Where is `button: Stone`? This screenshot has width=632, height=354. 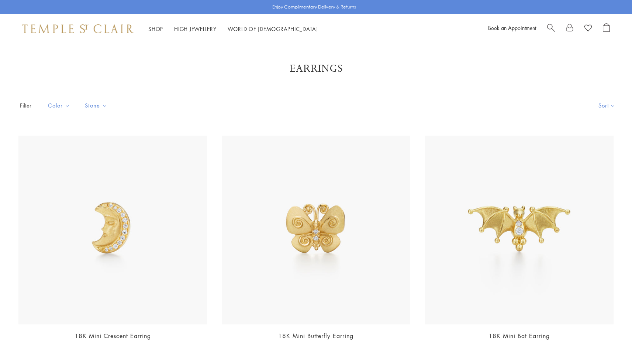 button: Stone is located at coordinates (96, 105).